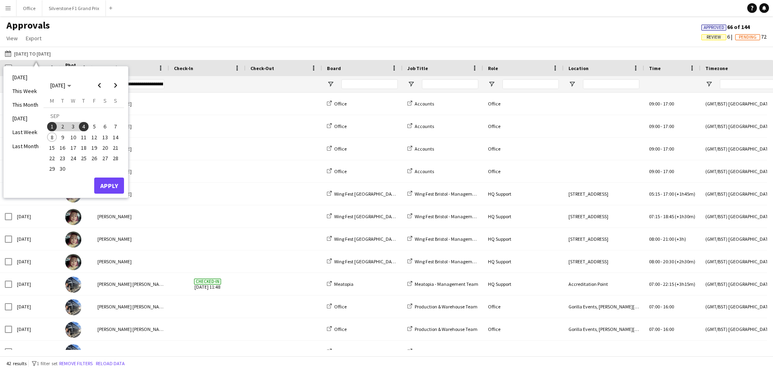 The height and width of the screenshot is (370, 773). Describe the element at coordinates (76, 364) in the screenshot. I see `button: Remove filters` at that location.